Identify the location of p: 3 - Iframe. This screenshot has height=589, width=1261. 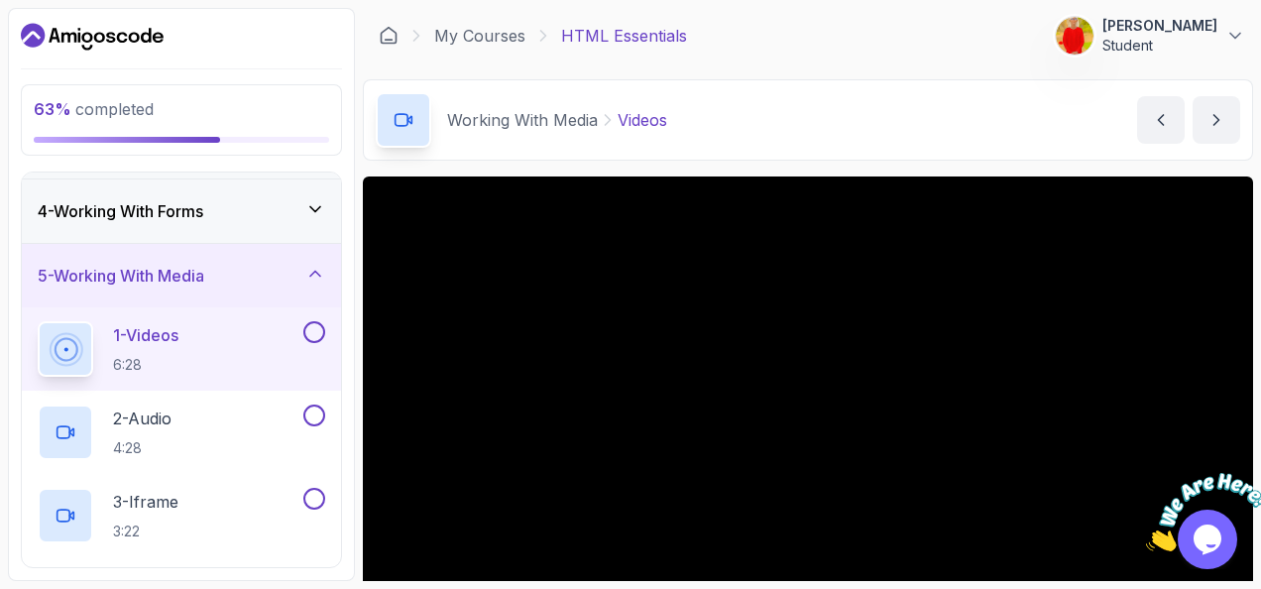
(146, 502).